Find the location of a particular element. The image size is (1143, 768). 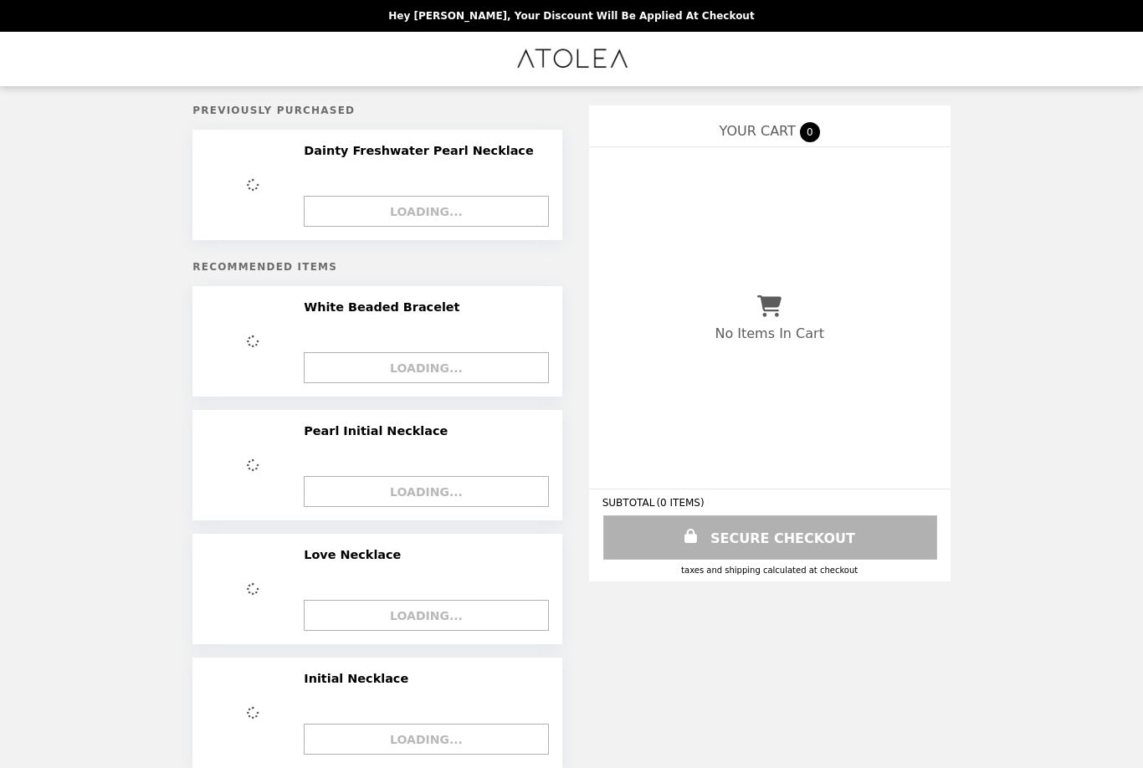

span: SUBTOTAL is located at coordinates (629, 503).